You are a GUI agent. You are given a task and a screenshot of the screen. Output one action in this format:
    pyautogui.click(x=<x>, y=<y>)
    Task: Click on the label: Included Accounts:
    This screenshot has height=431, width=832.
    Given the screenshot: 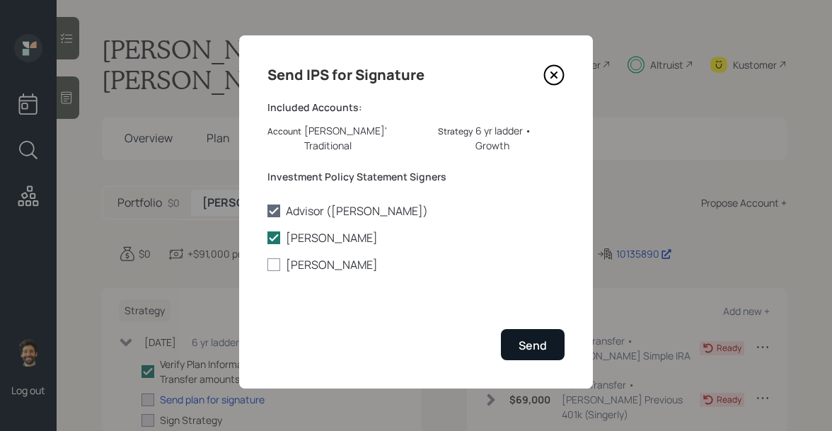 What is the action you would take?
    pyautogui.click(x=416, y=108)
    